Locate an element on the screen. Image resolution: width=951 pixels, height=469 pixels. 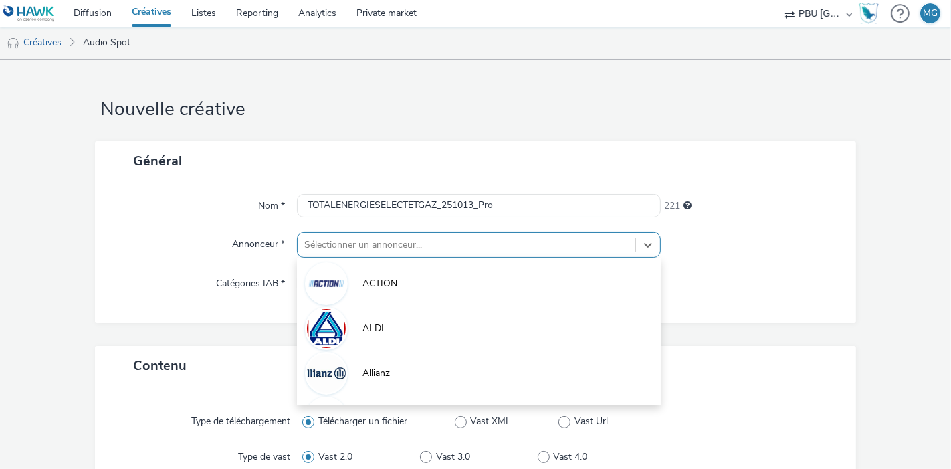
a: Hawk Academy is located at coordinates (871, 13).